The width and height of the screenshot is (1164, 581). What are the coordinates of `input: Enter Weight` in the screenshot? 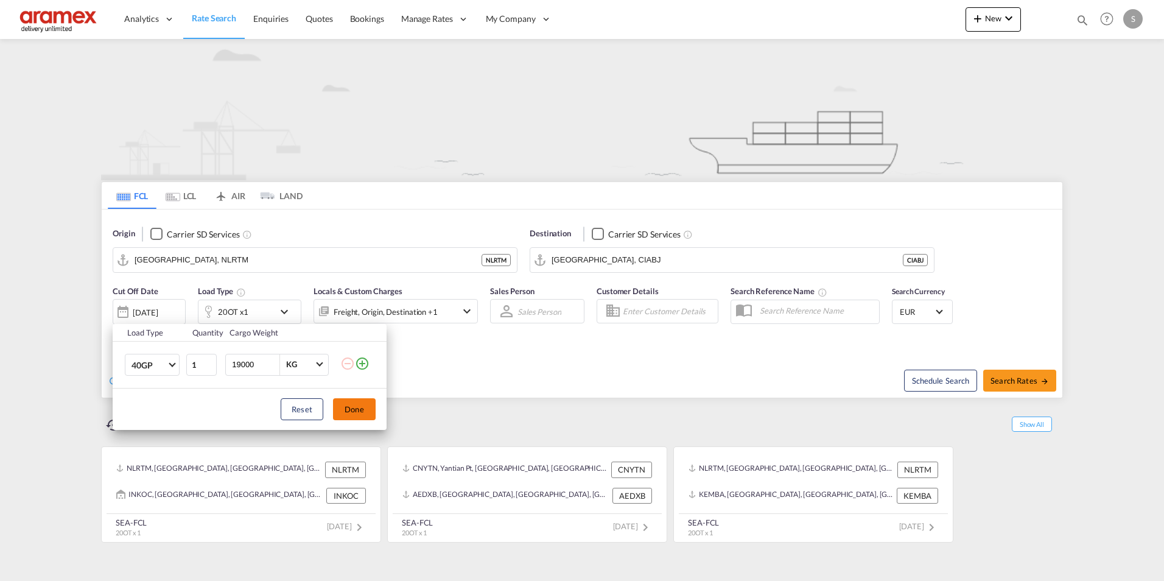 It's located at (255, 365).